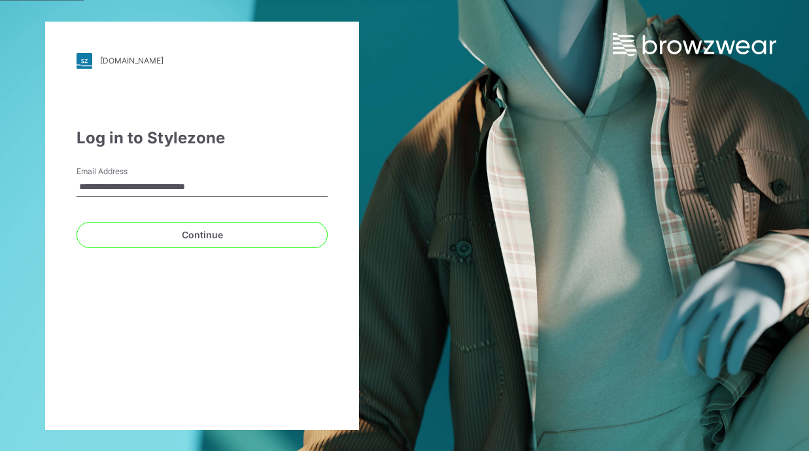  Describe the element at coordinates (84, 61) in the screenshot. I see `img: stylezone-logo.562084cfcfab977791bfbf7441f1a819.svg` at that location.